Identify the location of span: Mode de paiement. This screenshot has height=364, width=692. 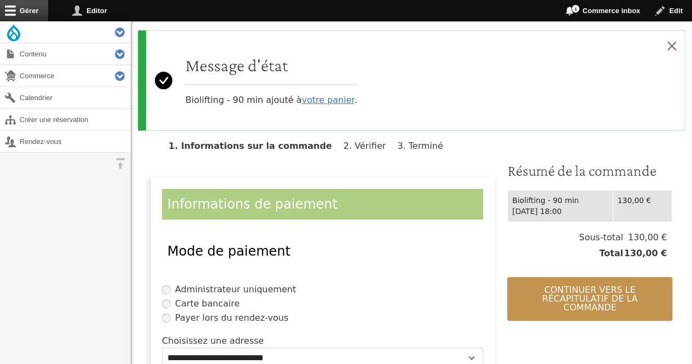
(229, 251).